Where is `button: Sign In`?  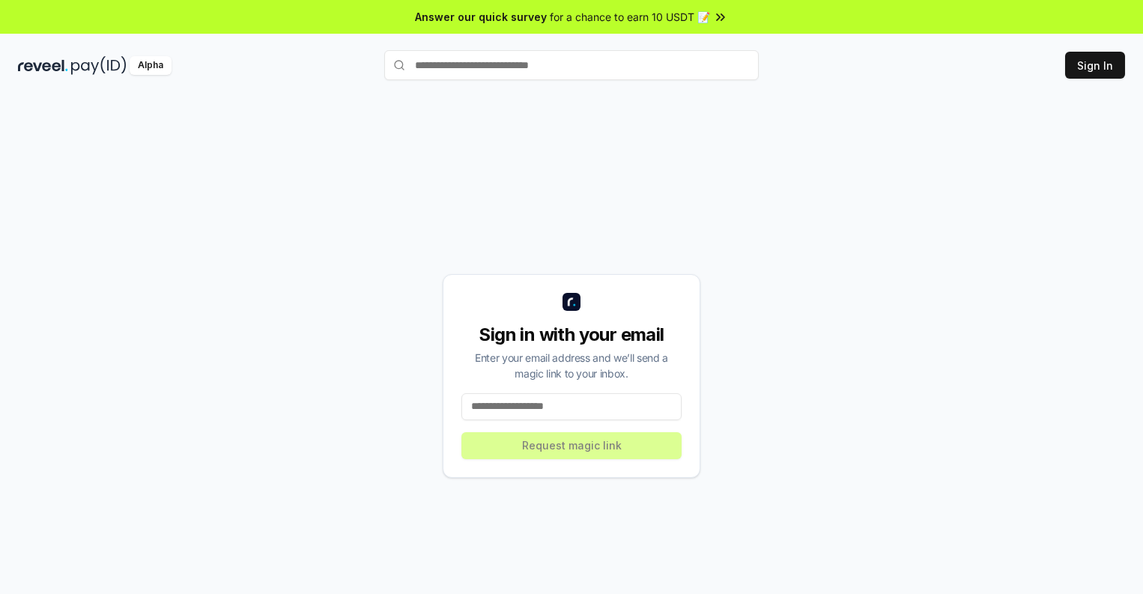 button: Sign In is located at coordinates (1095, 65).